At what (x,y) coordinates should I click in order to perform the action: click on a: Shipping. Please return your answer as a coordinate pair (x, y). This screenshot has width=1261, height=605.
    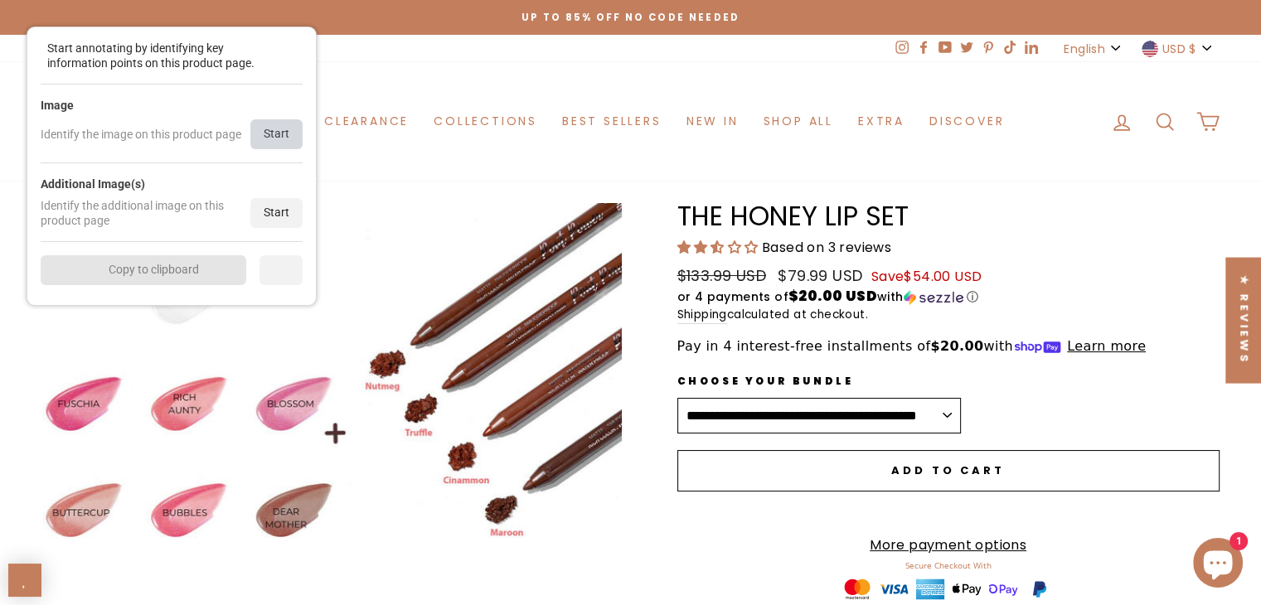
    Looking at the image, I should click on (702, 315).